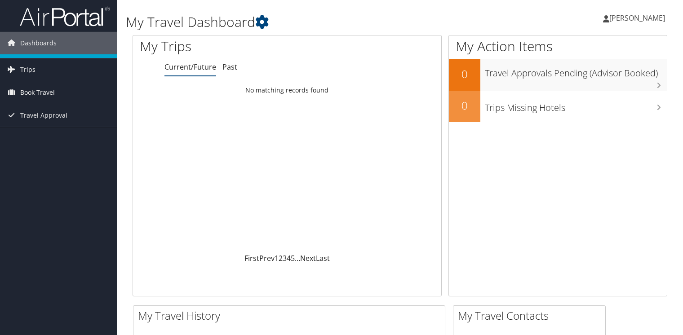  I want to click on a: Prev, so click(267, 258).